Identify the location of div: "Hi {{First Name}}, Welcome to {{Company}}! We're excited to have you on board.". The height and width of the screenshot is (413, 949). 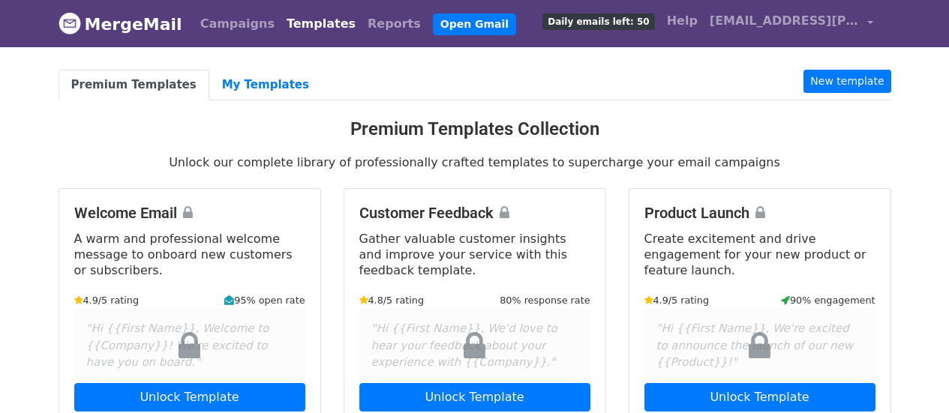
(190, 346).